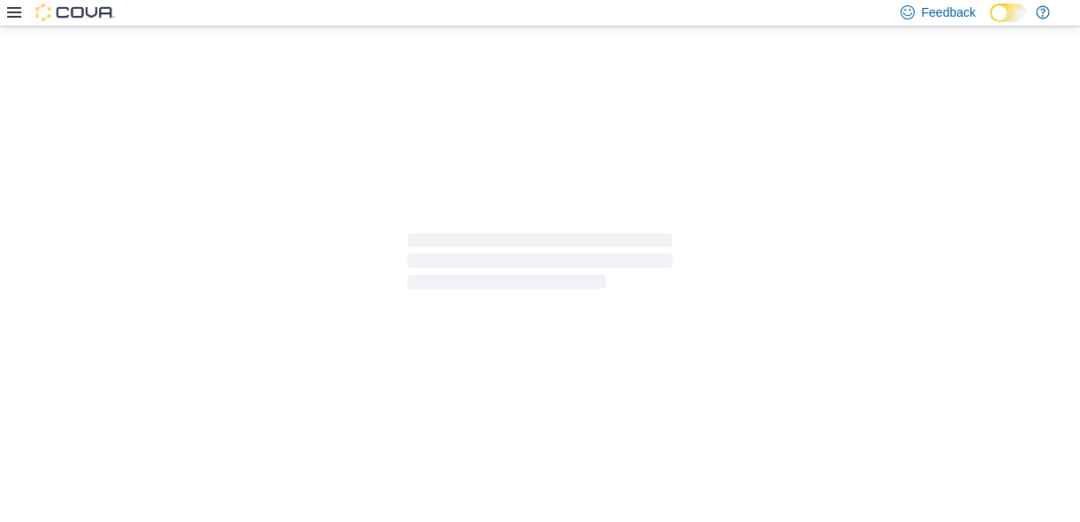 The height and width of the screenshot is (522, 1080). What do you see at coordinates (75, 12) in the screenshot?
I see `img: Cova` at bounding box center [75, 12].